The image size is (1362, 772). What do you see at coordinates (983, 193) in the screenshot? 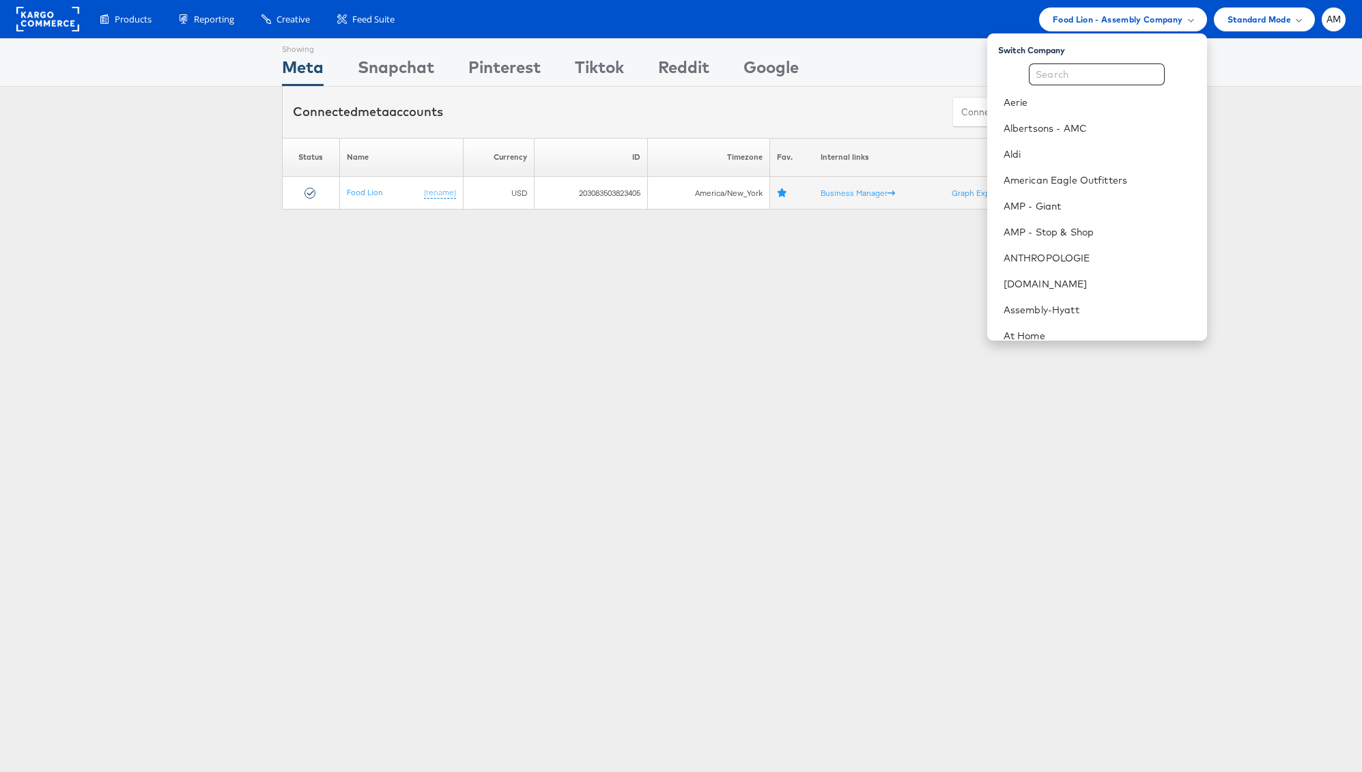
I see `a: Graph Explorer` at bounding box center [983, 193].